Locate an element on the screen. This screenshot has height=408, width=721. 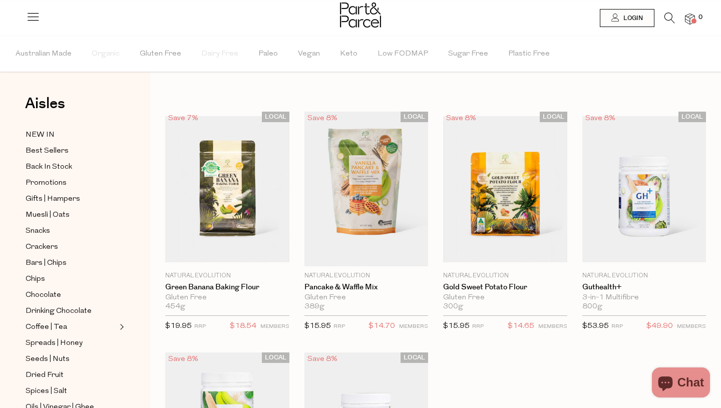
a: Gold Sweet Potato Flour is located at coordinates (505, 287).